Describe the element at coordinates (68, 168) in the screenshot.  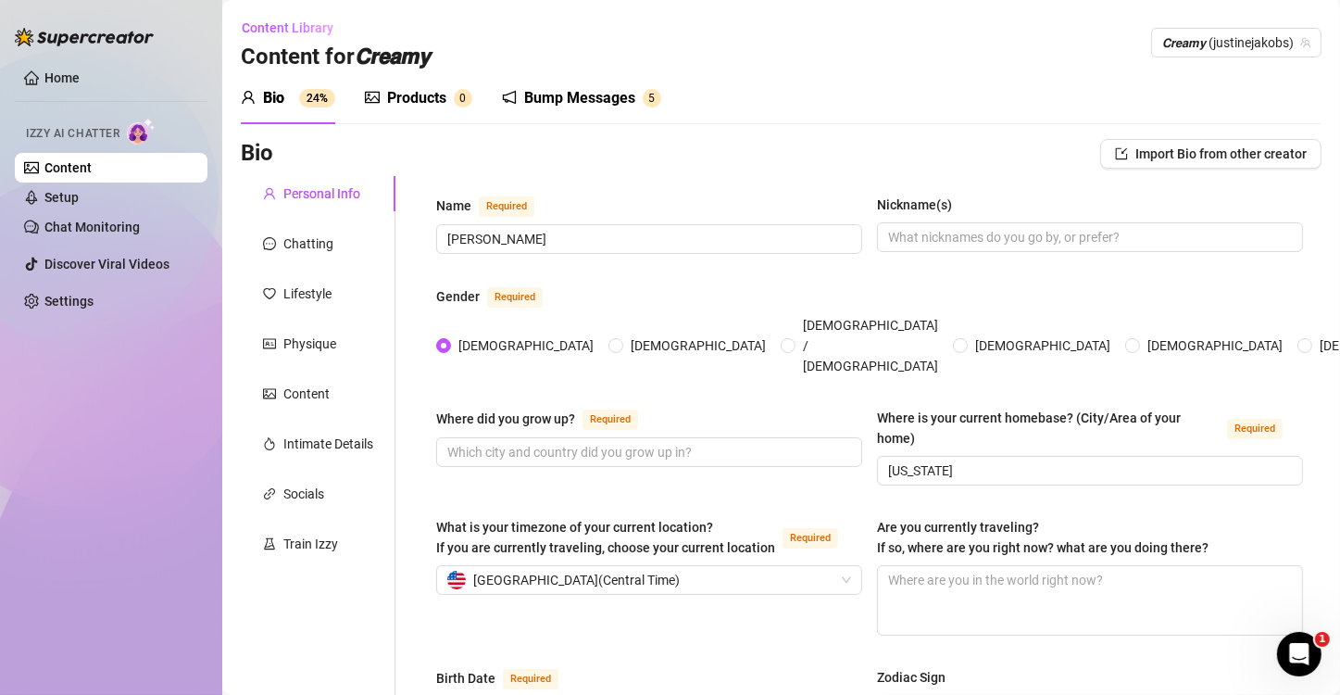
I see `a: Content` at that location.